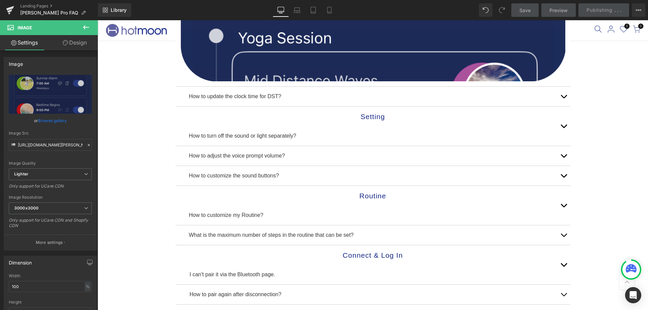  Describe the element at coordinates (276, 235) in the screenshot. I see `h1: Connect & Log In` at that location.